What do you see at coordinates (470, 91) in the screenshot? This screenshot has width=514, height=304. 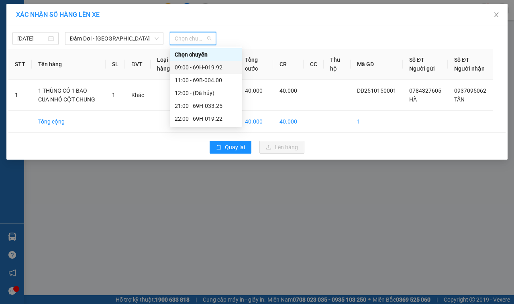 I see `span: 0937095062` at bounding box center [470, 91].